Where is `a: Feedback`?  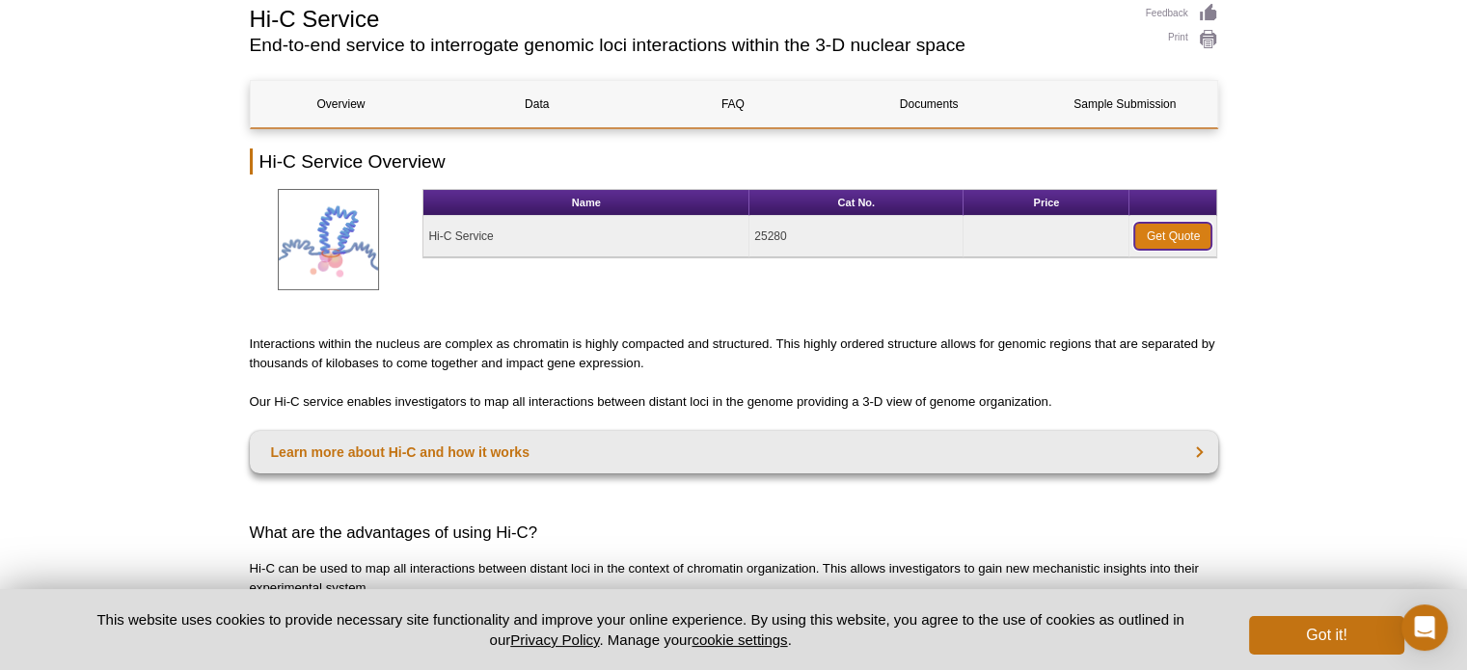 a: Feedback is located at coordinates (1181, 14).